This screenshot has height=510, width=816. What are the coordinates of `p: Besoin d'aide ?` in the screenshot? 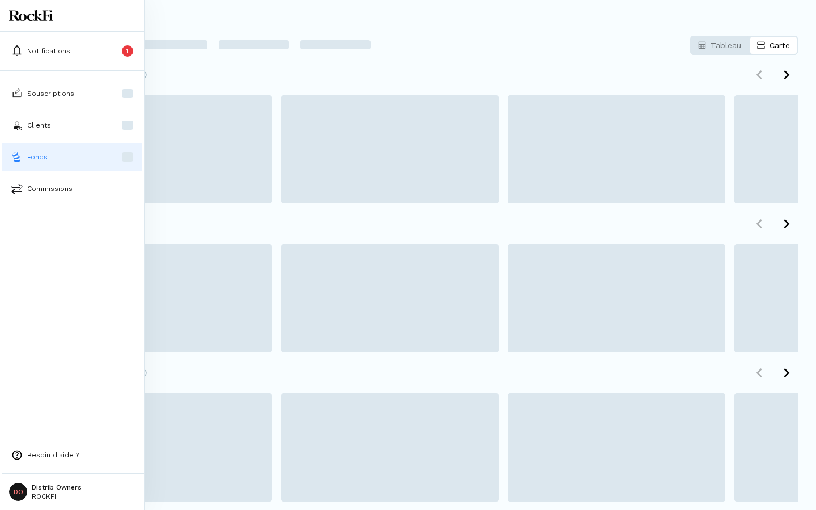 It's located at (53, 455).